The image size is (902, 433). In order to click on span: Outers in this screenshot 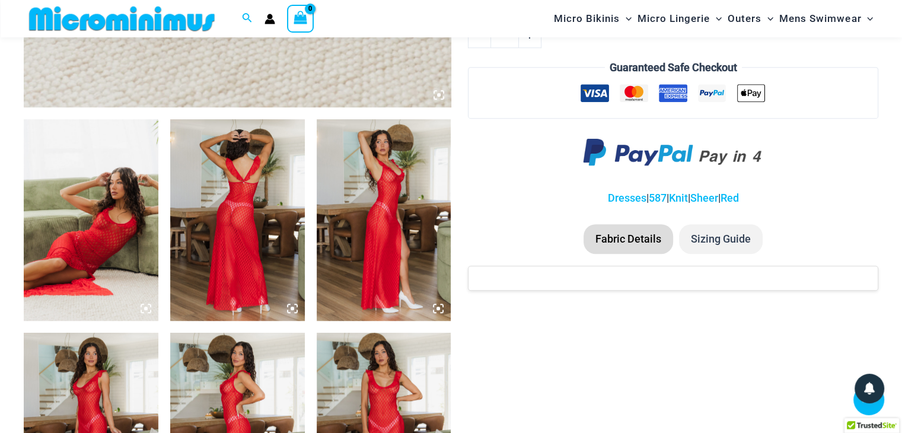, I will do `click(744, 18)`.